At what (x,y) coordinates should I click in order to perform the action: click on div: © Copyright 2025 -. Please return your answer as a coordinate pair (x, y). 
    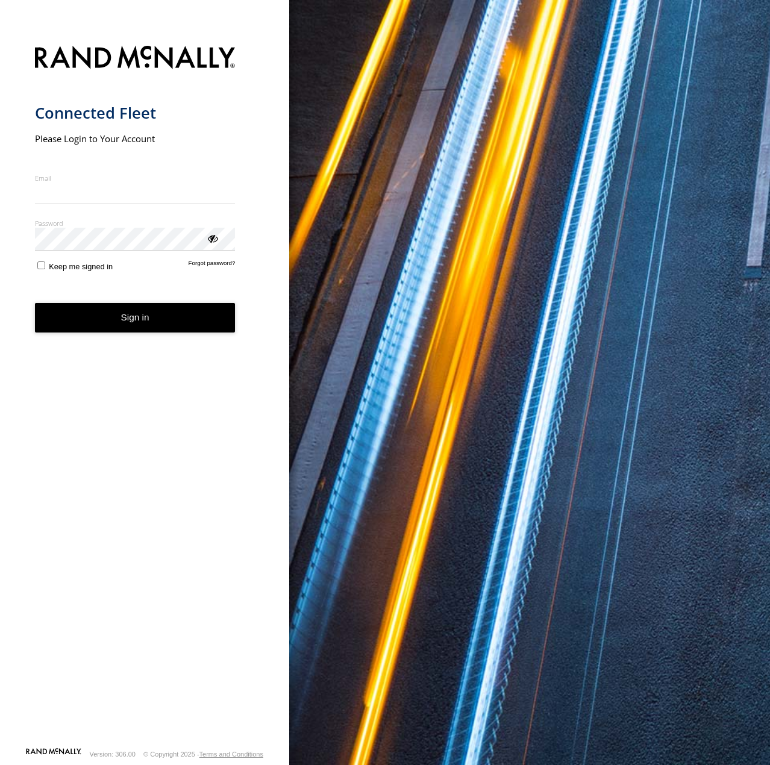
    Looking at the image, I should click on (203, 754).